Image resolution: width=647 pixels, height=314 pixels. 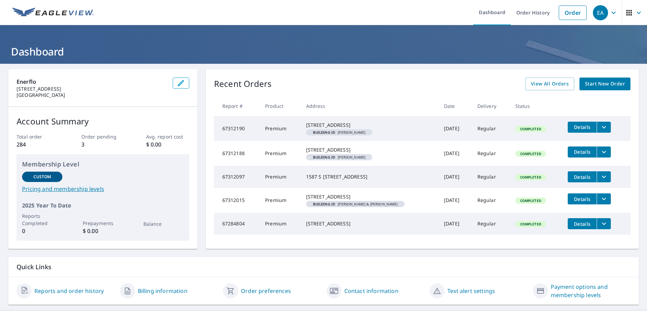 I want to click on h1: Dashboard, so click(x=323, y=51).